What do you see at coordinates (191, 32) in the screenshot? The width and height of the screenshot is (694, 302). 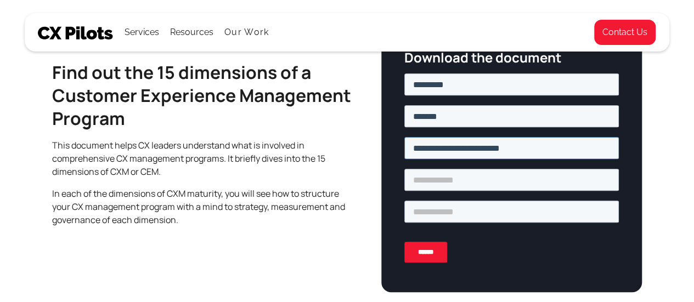 I see `div: Resources` at bounding box center [191, 32].